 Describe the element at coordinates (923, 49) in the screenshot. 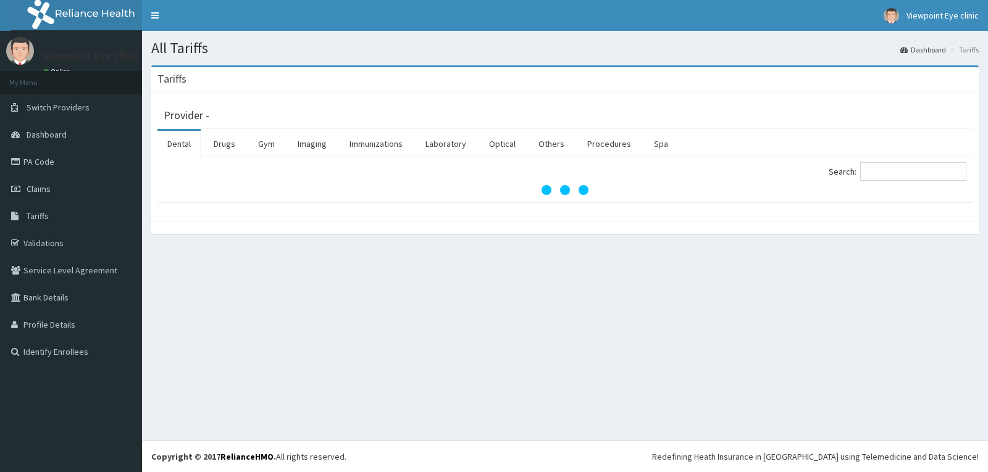

I see `a: Dashboard` at that location.